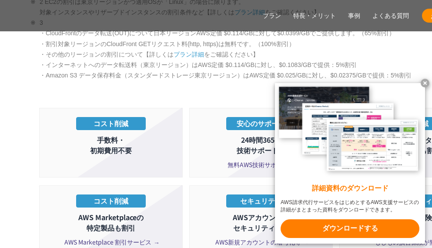 Image resolution: width=432 pixels, height=248 pixels. Describe the element at coordinates (354, 16) in the screenshot. I see `a: 事例` at that location.